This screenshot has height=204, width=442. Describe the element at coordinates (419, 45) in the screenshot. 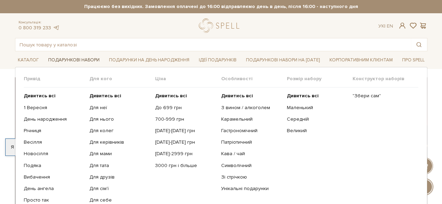

I see `button: Пошук товару у каталозі` at that location.